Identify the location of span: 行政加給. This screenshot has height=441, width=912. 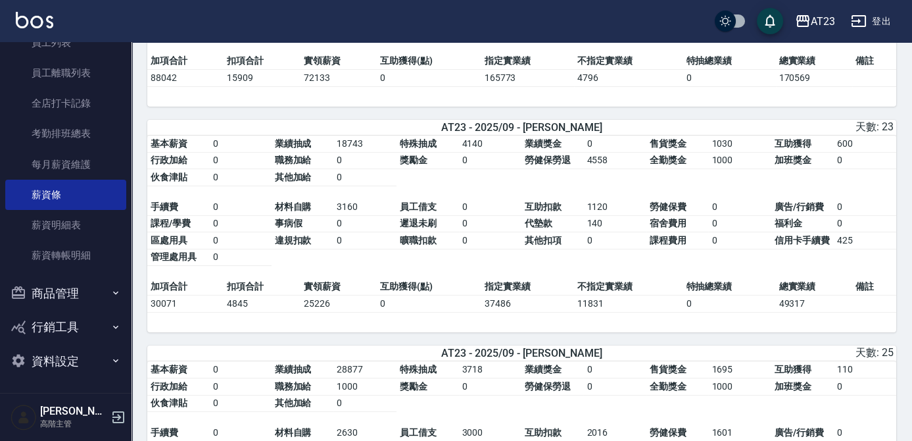
(169, 386).